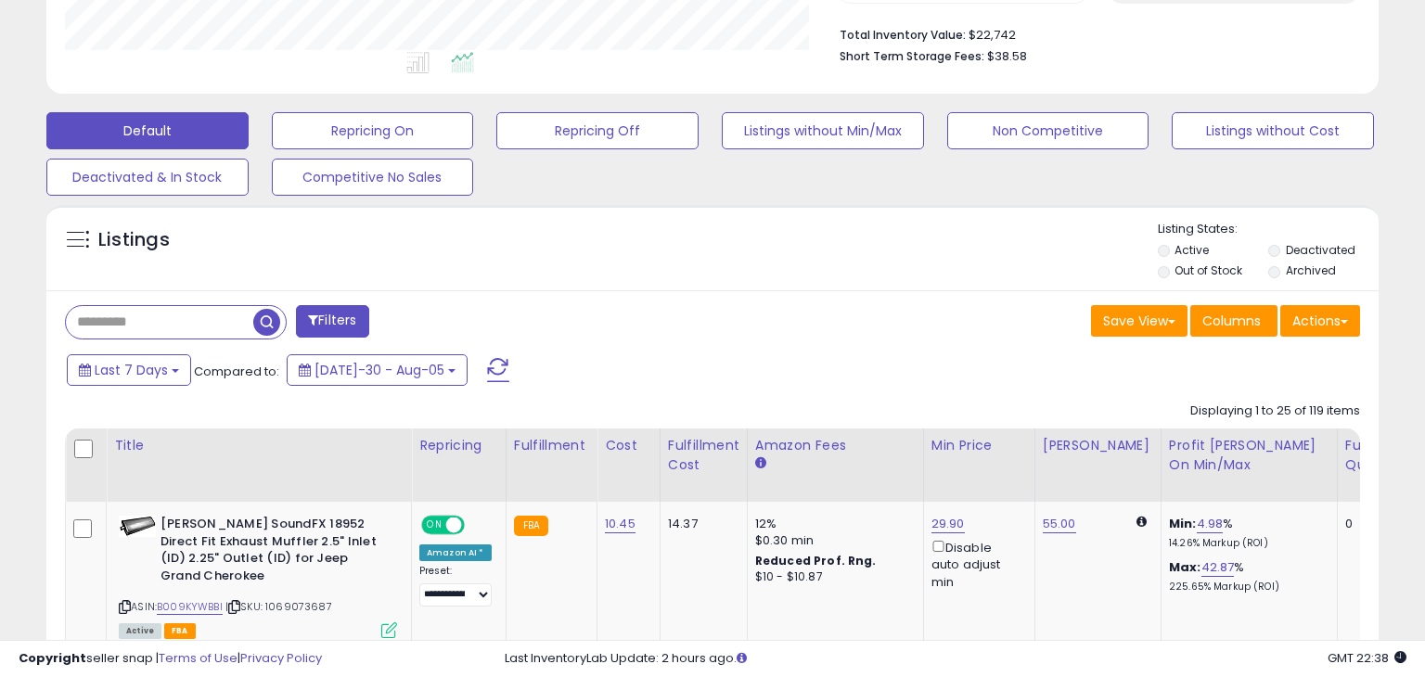  Describe the element at coordinates (1249, 465) in the screenshot. I see `th: The percentage added to the cost of goods (COGS) that forms the calculator for Min & Max prices.` at that location.